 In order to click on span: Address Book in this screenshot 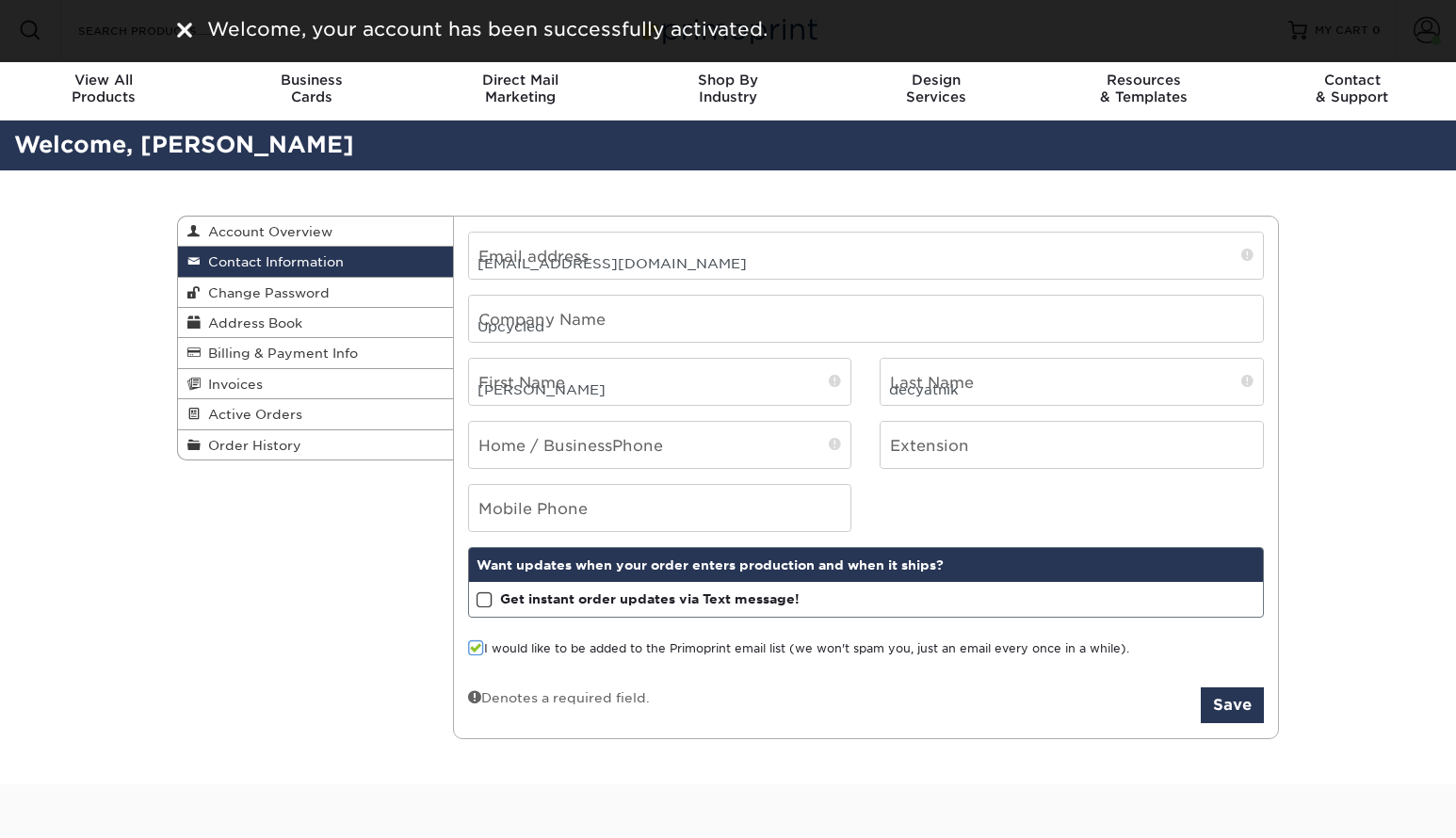, I will do `click(251, 323)`.